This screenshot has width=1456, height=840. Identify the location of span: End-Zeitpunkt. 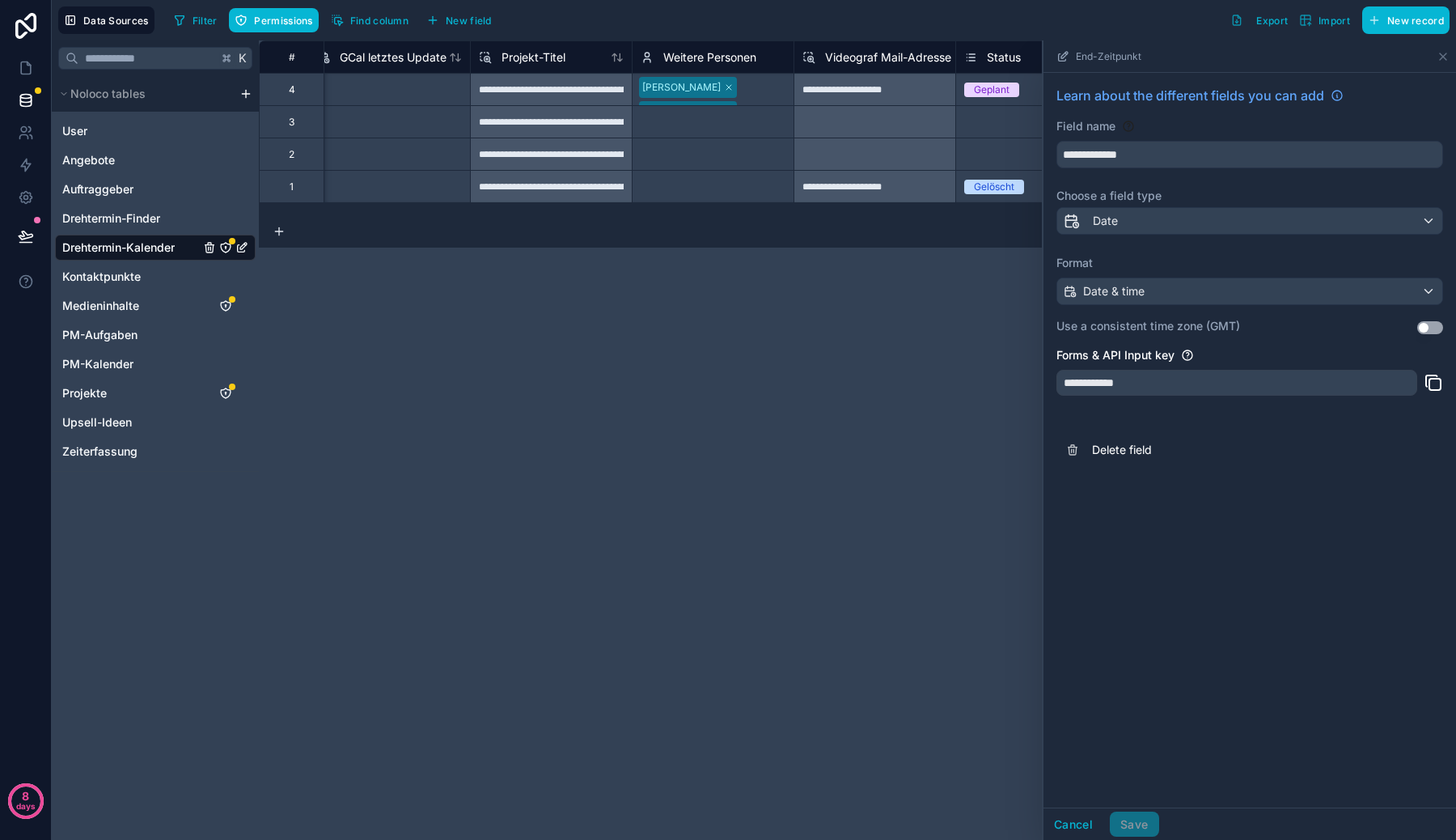
(1108, 56).